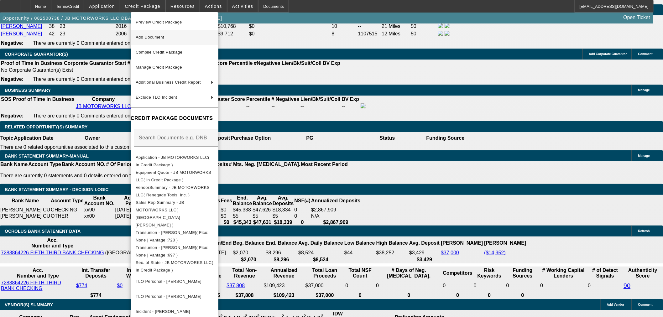 This screenshot has height=317, width=663. I want to click on span: Application - JB MOTORWORKS LLC( In Credit Package ), so click(173, 161).